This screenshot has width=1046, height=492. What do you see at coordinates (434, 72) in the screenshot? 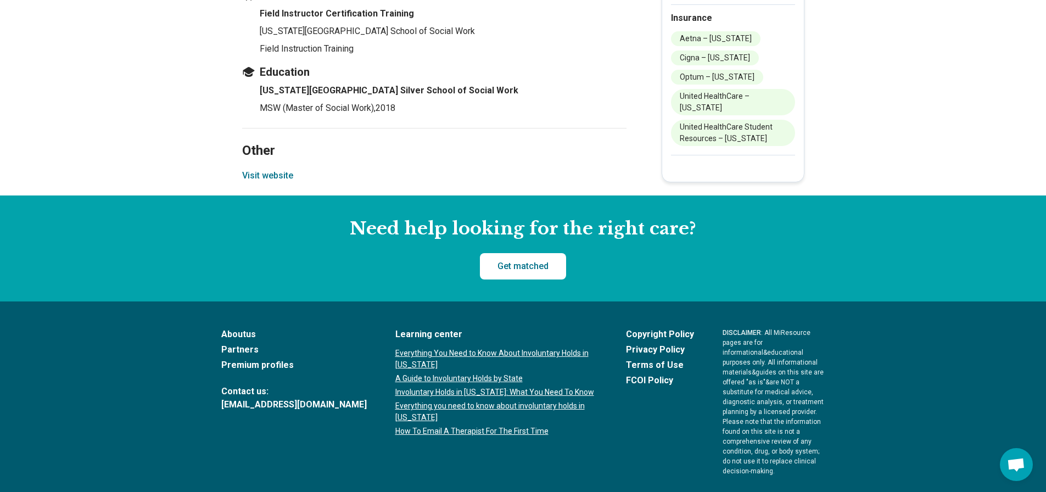
I see `h3: Education` at bounding box center [434, 72].